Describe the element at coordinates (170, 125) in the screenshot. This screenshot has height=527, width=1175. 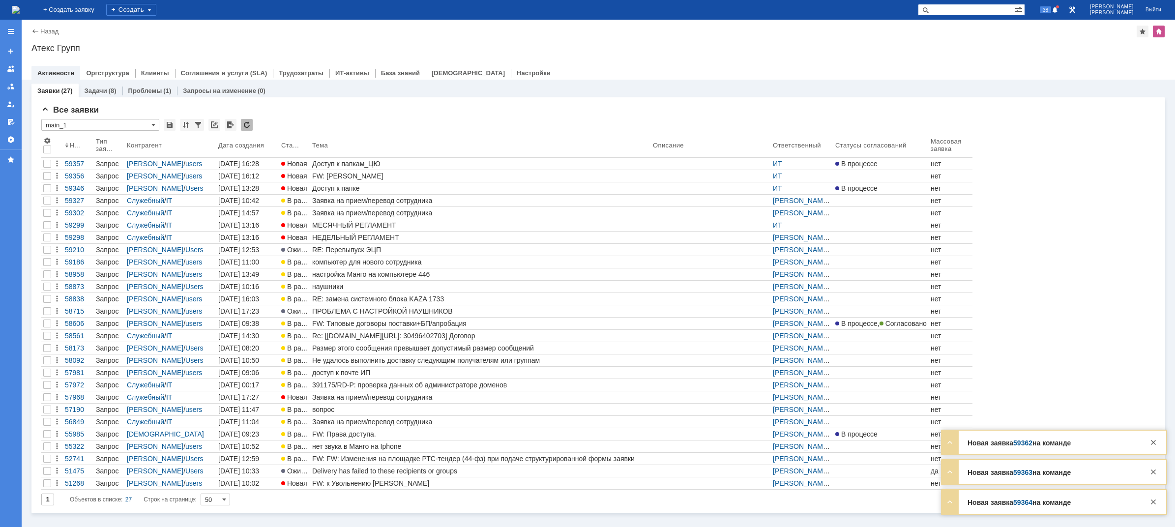
I see `div: Сохранить вид` at that location.